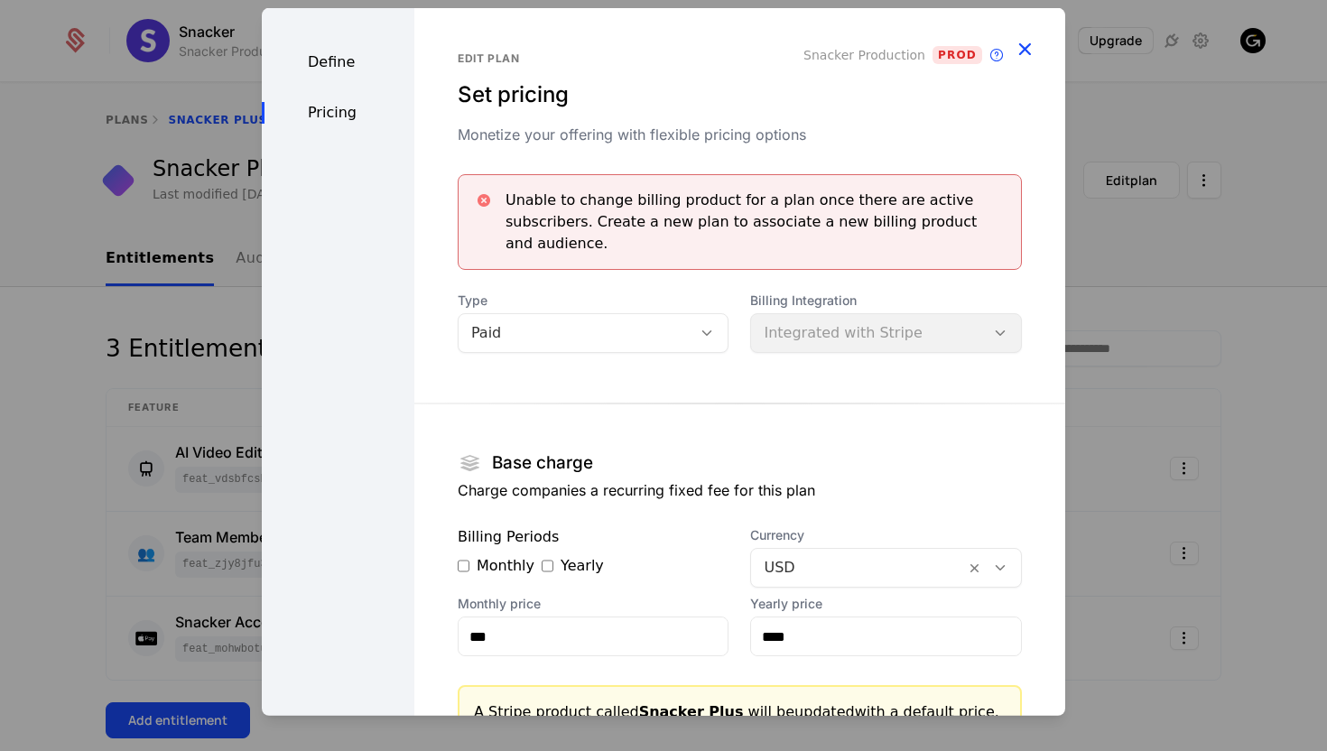 The image size is (1327, 751). I want to click on span: Type, so click(593, 301).